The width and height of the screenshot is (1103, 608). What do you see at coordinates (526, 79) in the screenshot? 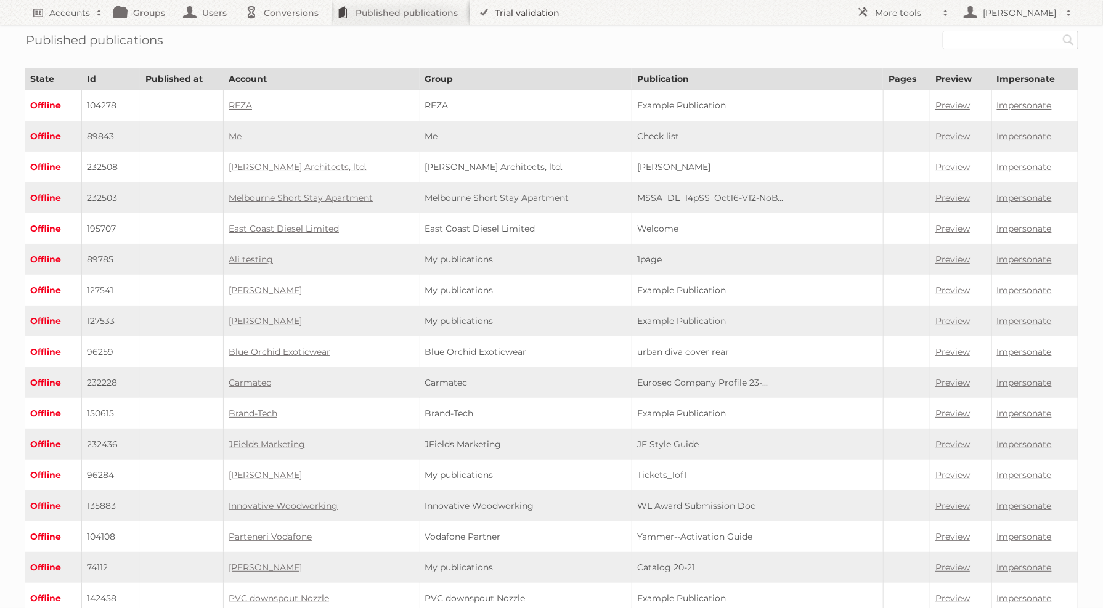
I see `th: Group` at bounding box center [526, 79].